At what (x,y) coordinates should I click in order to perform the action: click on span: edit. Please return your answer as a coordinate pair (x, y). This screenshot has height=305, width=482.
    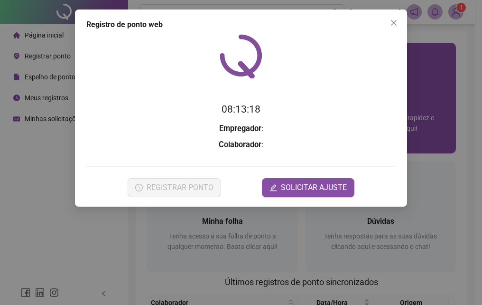
    Looking at the image, I should click on (273, 187).